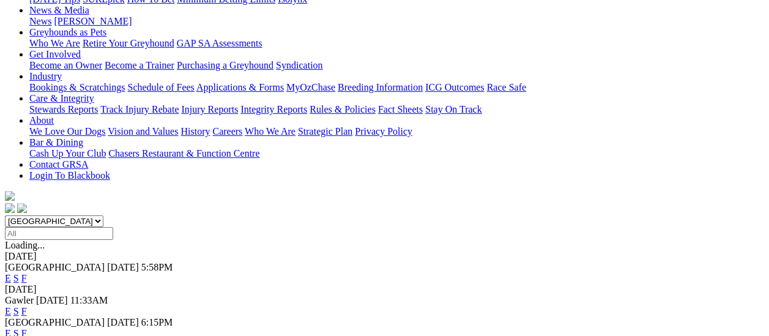 Image resolution: width=769 pixels, height=336 pixels. Describe the element at coordinates (240, 87) in the screenshot. I see `a: Applications & Forms` at that location.